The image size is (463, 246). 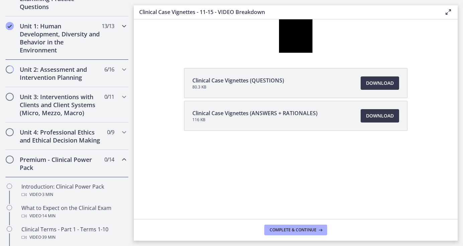 I want to click on div: What to Expect on the Clinical Exam, so click(x=74, y=212).